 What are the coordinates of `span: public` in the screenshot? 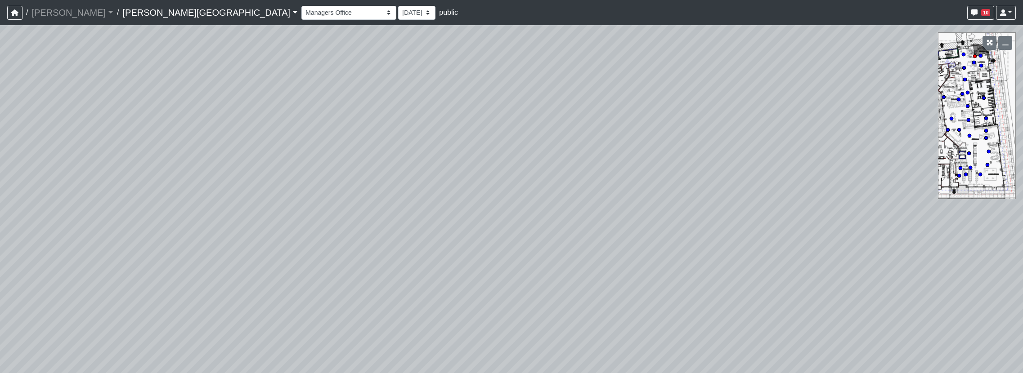 It's located at (449, 12).